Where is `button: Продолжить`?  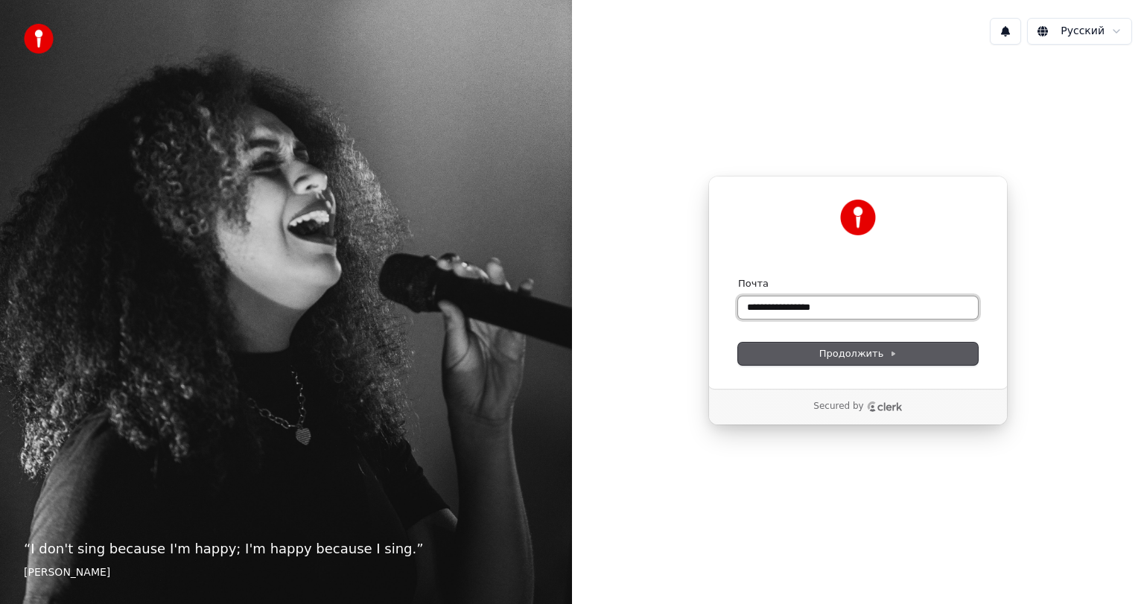 button: Продолжить is located at coordinates (858, 354).